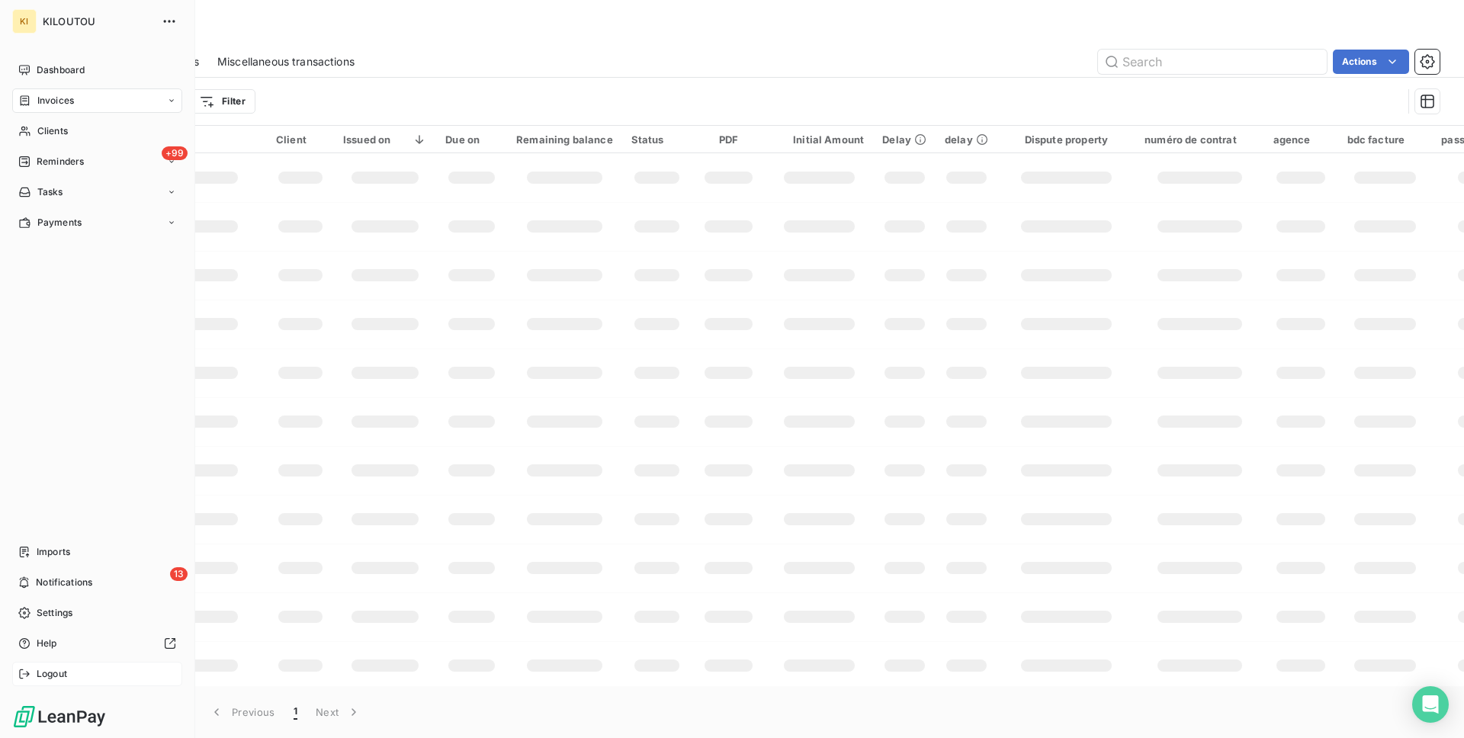  Describe the element at coordinates (1213, 62) in the screenshot. I see `input: Search` at that location.